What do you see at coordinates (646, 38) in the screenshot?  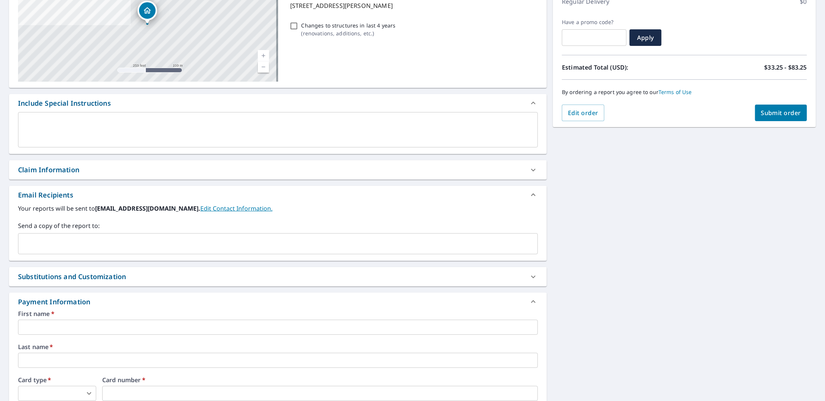 I see `span: Apply` at bounding box center [646, 38].